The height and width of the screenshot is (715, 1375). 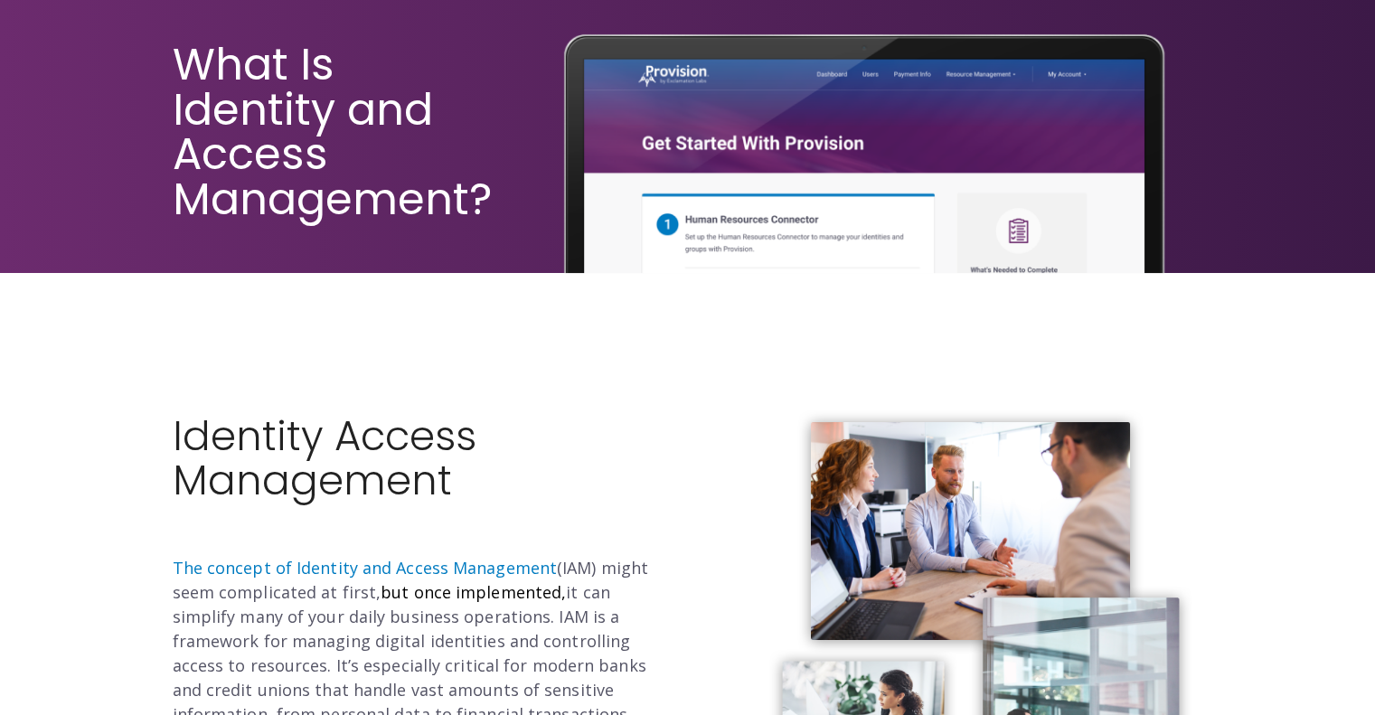 What do you see at coordinates (332, 131) in the screenshot?
I see `span: What Is Identity and Access Management?` at bounding box center [332, 131].